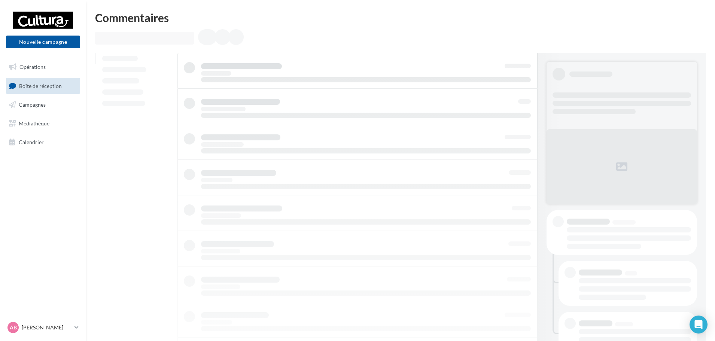 This screenshot has height=341, width=715. Describe the element at coordinates (31, 141) in the screenshot. I see `span: Calendrier` at that location.